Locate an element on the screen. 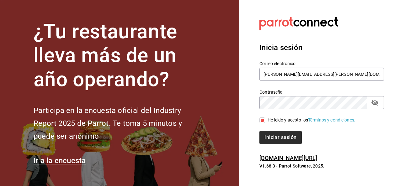  h2: Participa en la encuesta oficial del Industry Report 2025 de Parrot. Te toma 5 minutos y puede se... is located at coordinates (118, 124).